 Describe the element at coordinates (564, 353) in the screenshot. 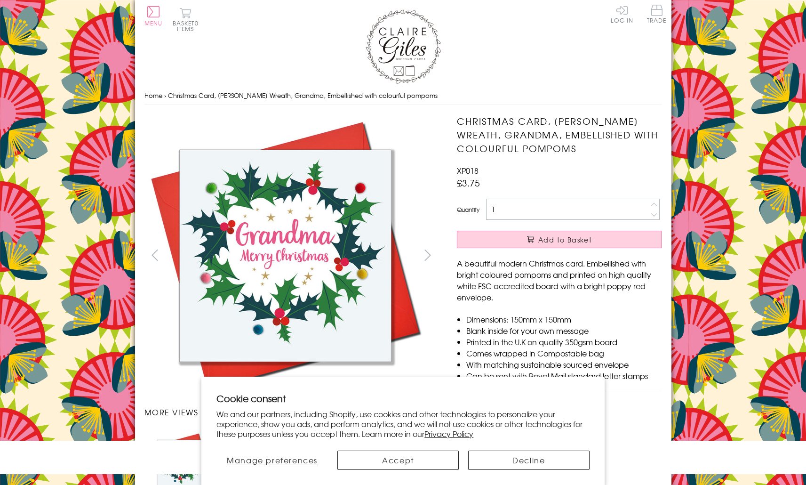

I see `li: Comes wrapped in Compostable bag` at that location.